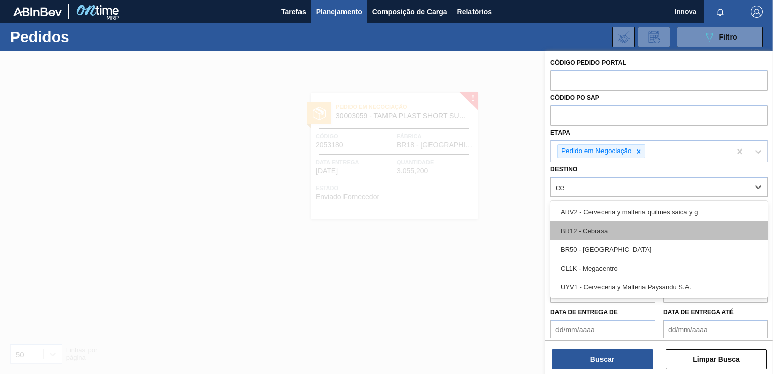  I want to click on label: Destino, so click(564, 169).